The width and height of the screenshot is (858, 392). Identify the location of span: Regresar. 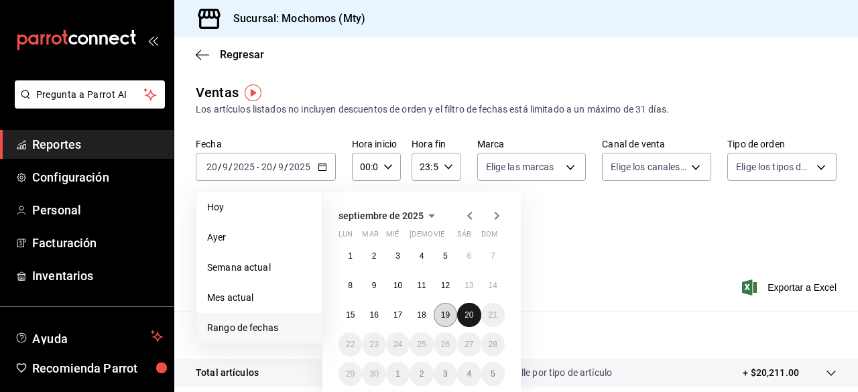
(242, 54).